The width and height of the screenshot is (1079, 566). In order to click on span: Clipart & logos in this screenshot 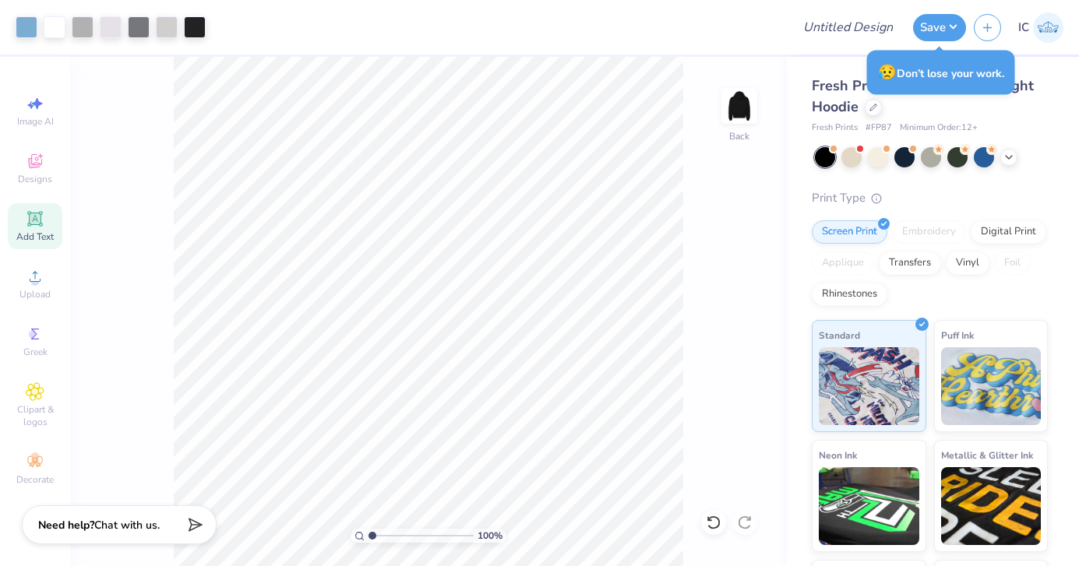, I will do `click(35, 416)`.